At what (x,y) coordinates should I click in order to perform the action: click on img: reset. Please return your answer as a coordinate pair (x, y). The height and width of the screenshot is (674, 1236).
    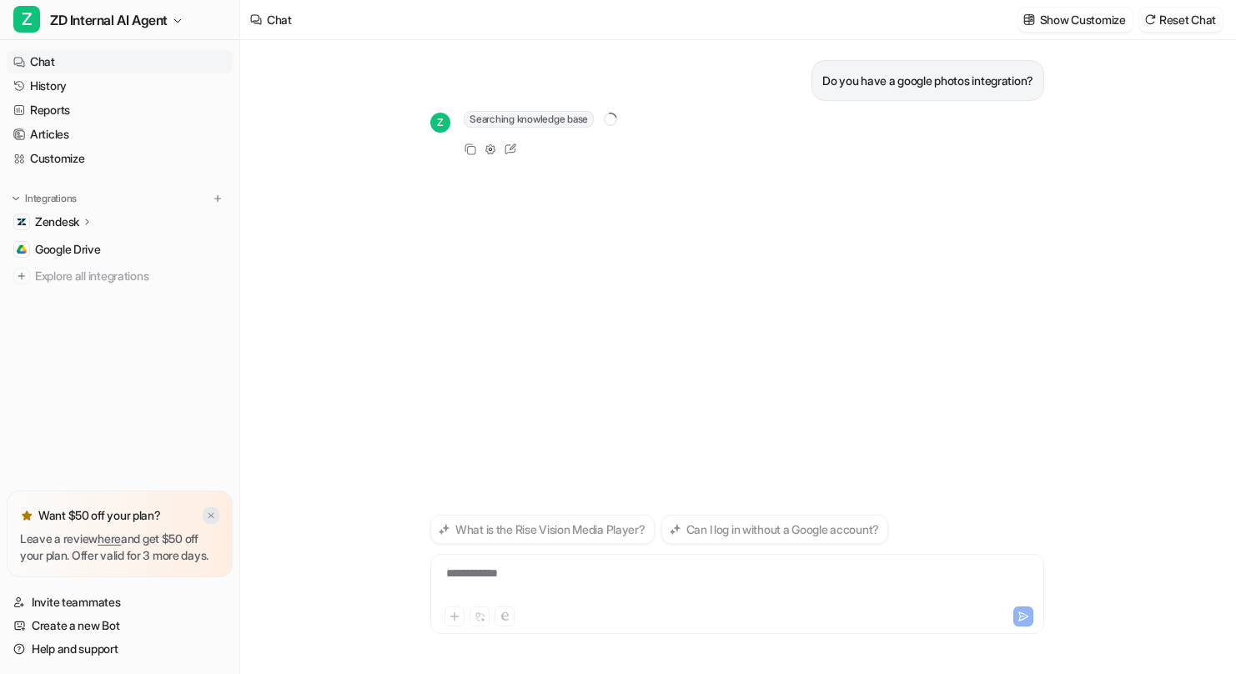
    Looking at the image, I should click on (1150, 19).